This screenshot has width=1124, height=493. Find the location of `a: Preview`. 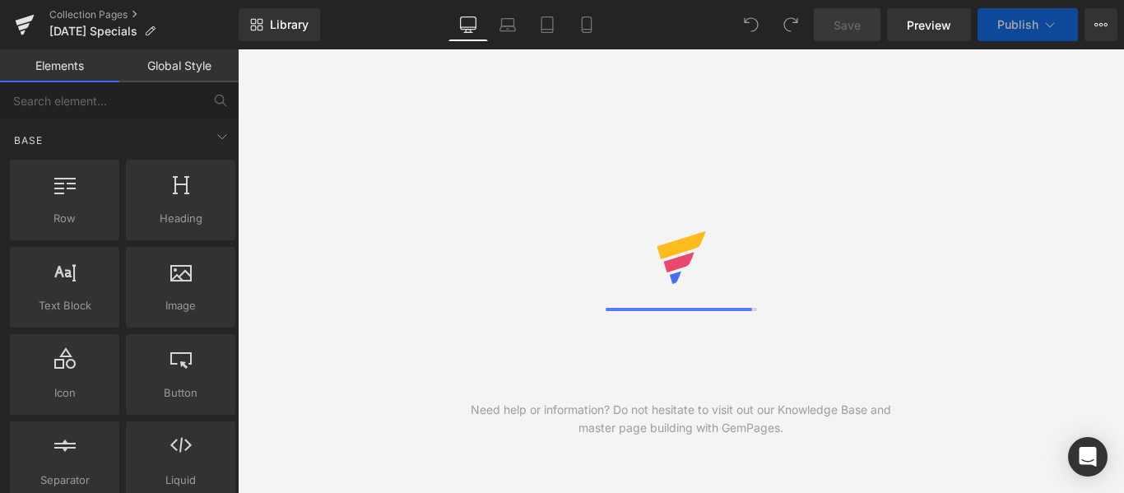

a: Preview is located at coordinates (929, 25).